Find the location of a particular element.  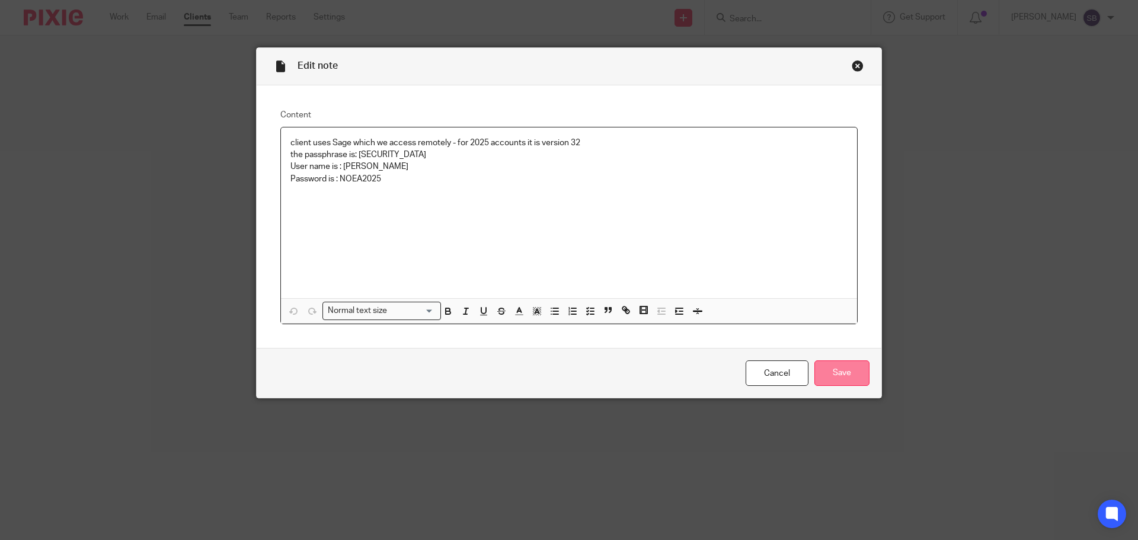

span: Edit note is located at coordinates (318, 66).